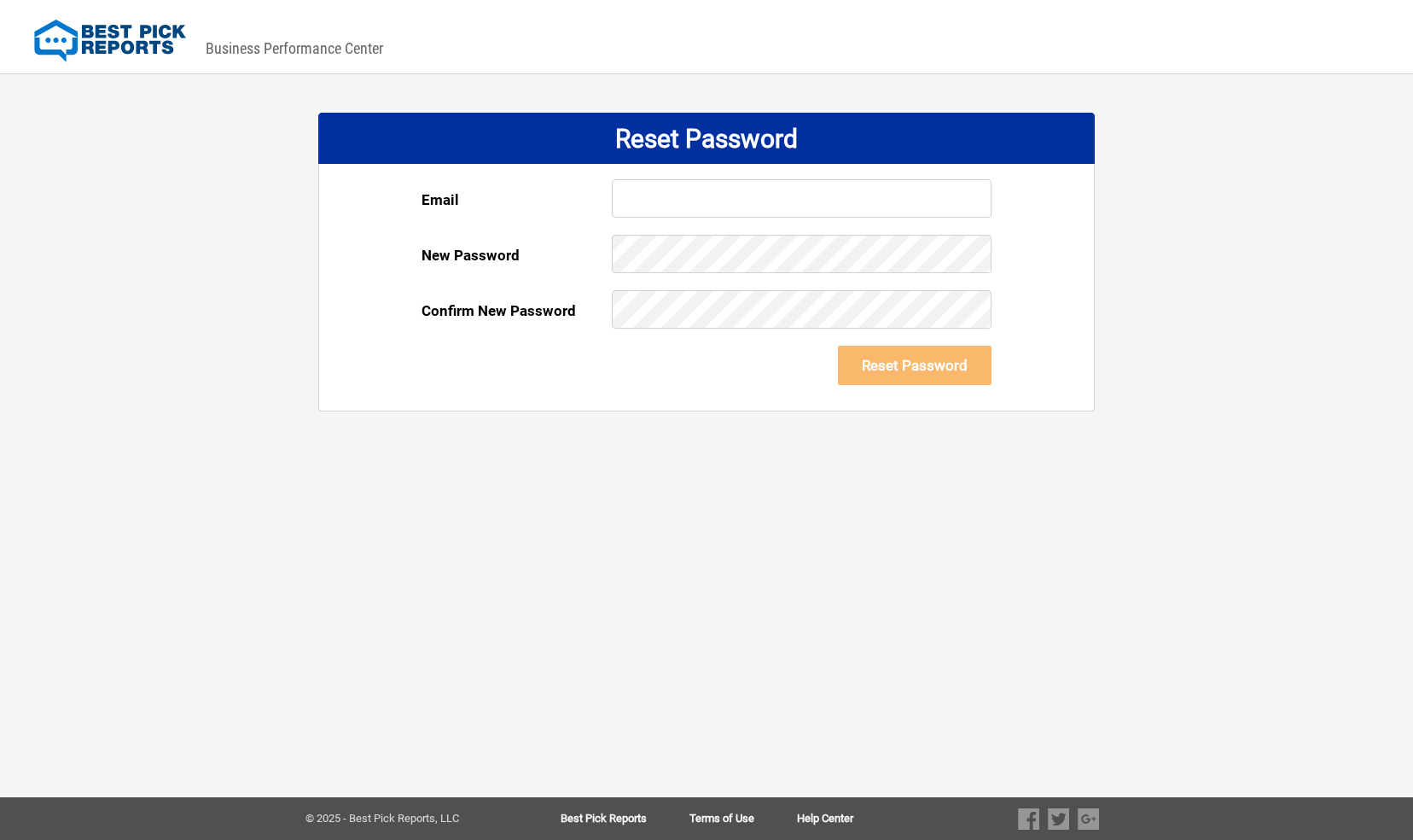  What do you see at coordinates (625, 818) in the screenshot?
I see `a: Best Pick Reports` at bounding box center [625, 818].